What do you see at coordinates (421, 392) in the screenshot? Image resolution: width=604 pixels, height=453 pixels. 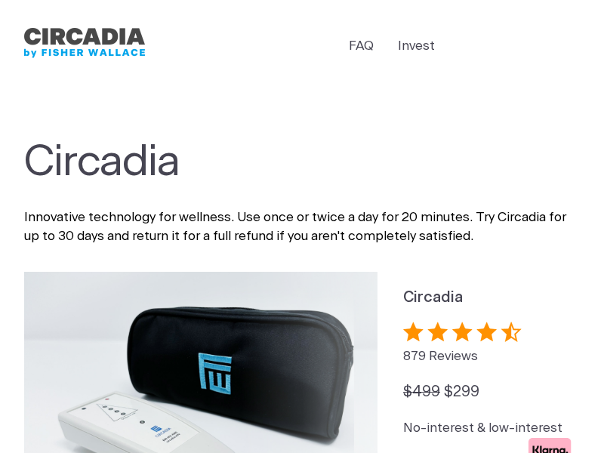 I see `s: $499` at bounding box center [421, 392].